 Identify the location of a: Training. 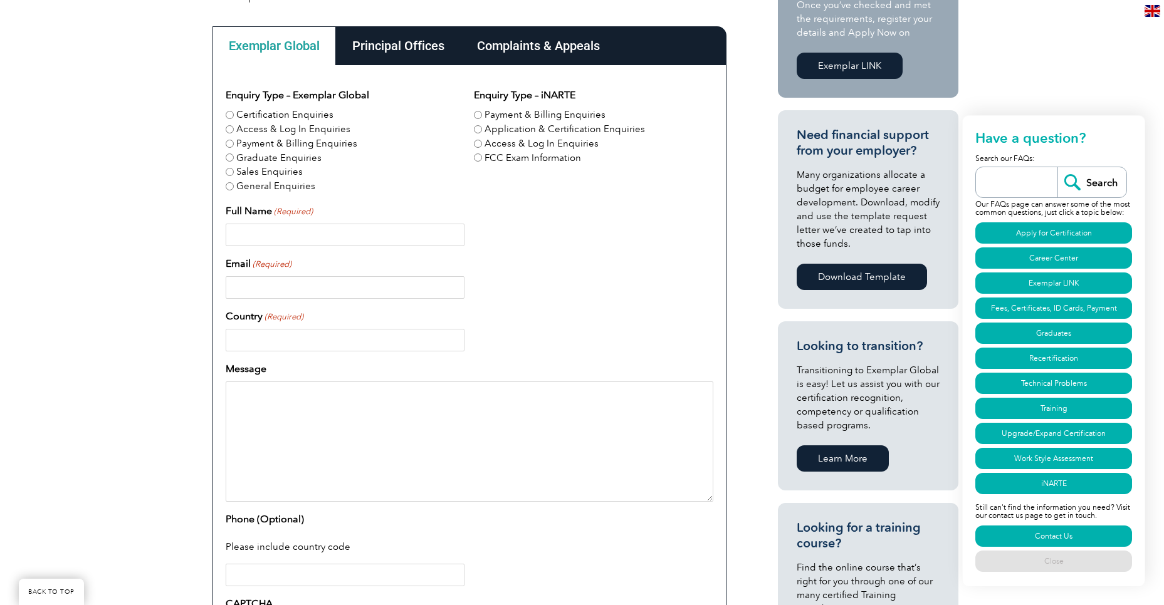
(1053, 409).